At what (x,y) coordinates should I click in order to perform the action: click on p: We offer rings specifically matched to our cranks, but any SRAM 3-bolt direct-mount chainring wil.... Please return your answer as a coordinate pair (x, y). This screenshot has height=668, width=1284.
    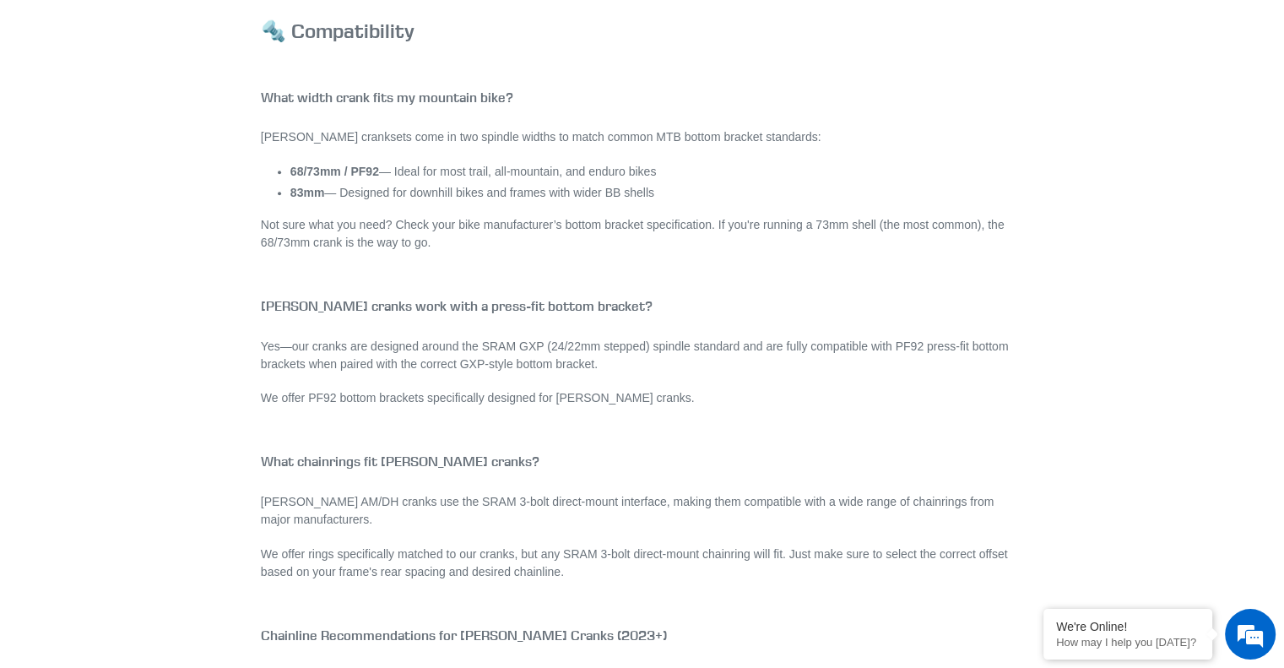
    Looking at the image, I should click on (642, 563).